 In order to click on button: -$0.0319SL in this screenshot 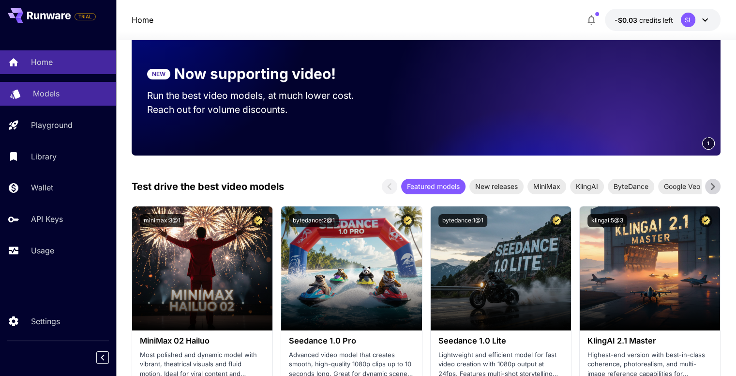, I will do `click(663, 20)`.